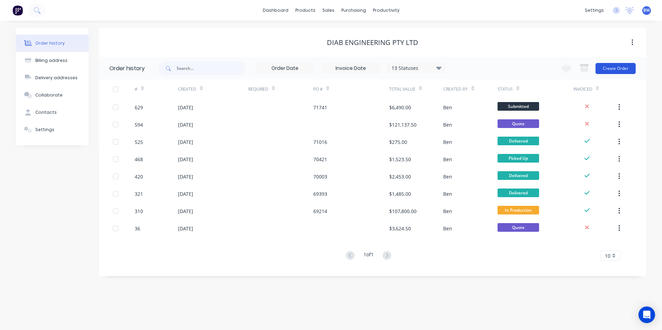 This screenshot has width=662, height=330. Describe the element at coordinates (518, 106) in the screenshot. I see `span: Submitted` at that location.